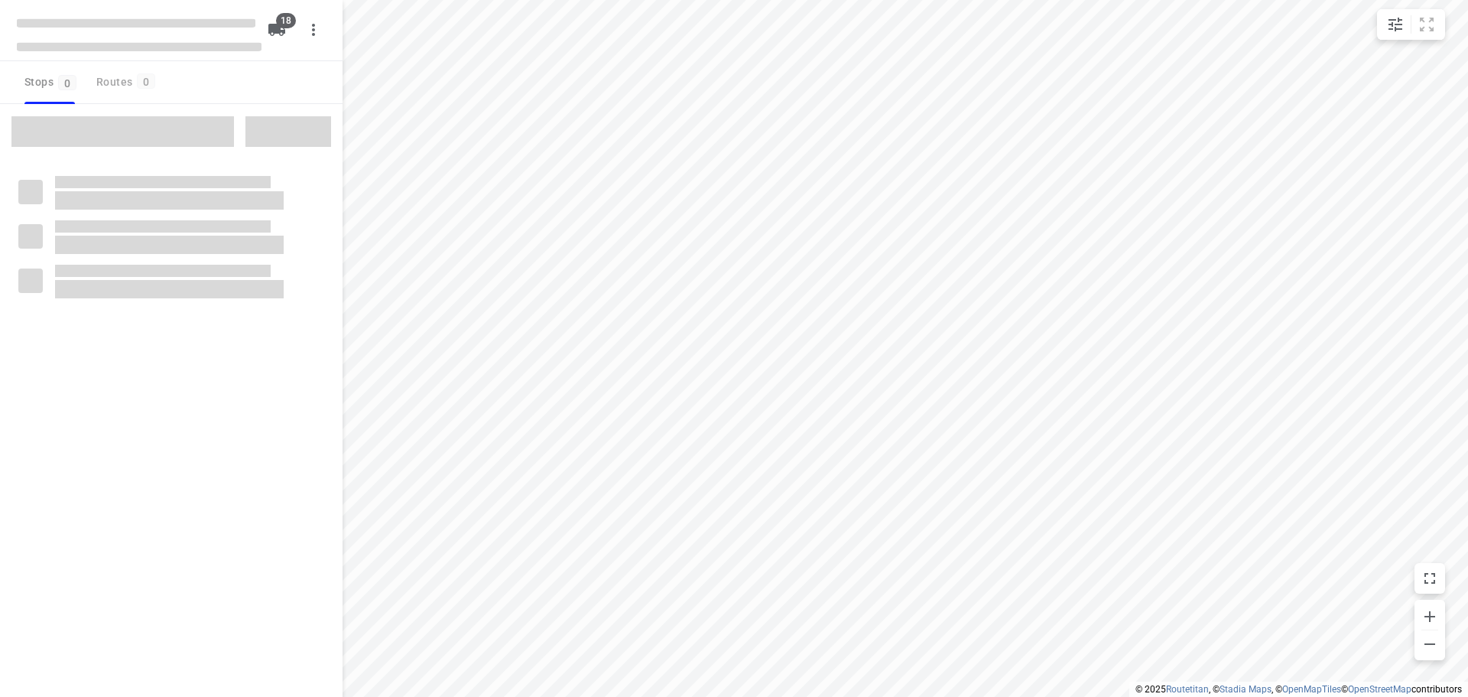 The image size is (1468, 697). Describe the element at coordinates (1396, 24) in the screenshot. I see `button: Map settings` at that location.